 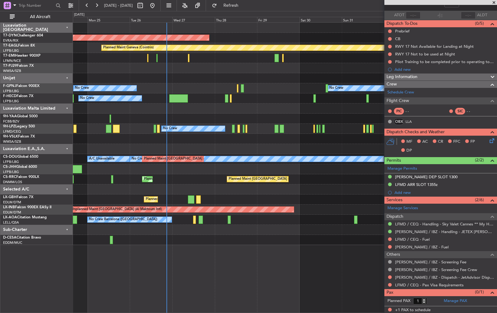 What do you see at coordinates (22, 237) in the screenshot?
I see `a: D-CESACitation Bravo` at bounding box center [22, 237].